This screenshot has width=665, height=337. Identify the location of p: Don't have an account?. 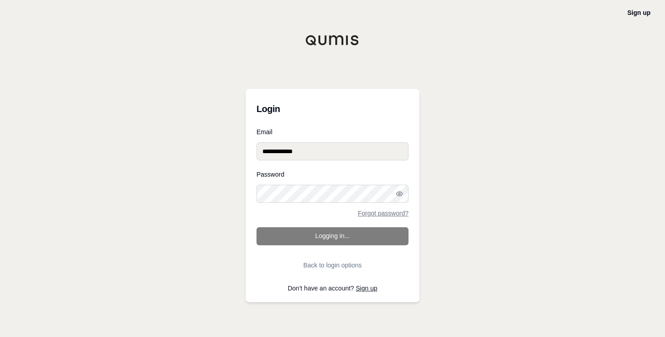
(332, 289).